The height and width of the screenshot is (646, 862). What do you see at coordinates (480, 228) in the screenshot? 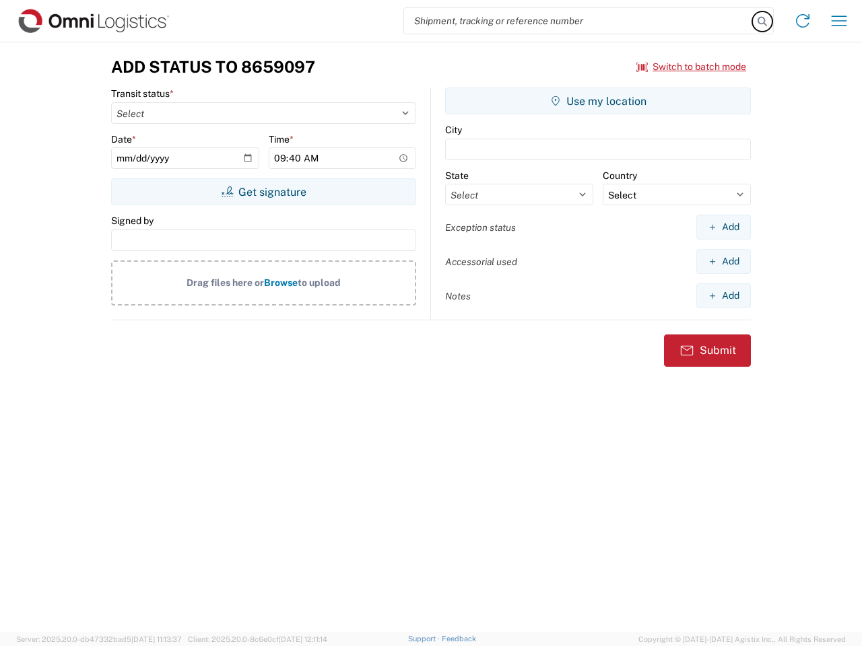
I see `label: Exception status` at bounding box center [480, 228].